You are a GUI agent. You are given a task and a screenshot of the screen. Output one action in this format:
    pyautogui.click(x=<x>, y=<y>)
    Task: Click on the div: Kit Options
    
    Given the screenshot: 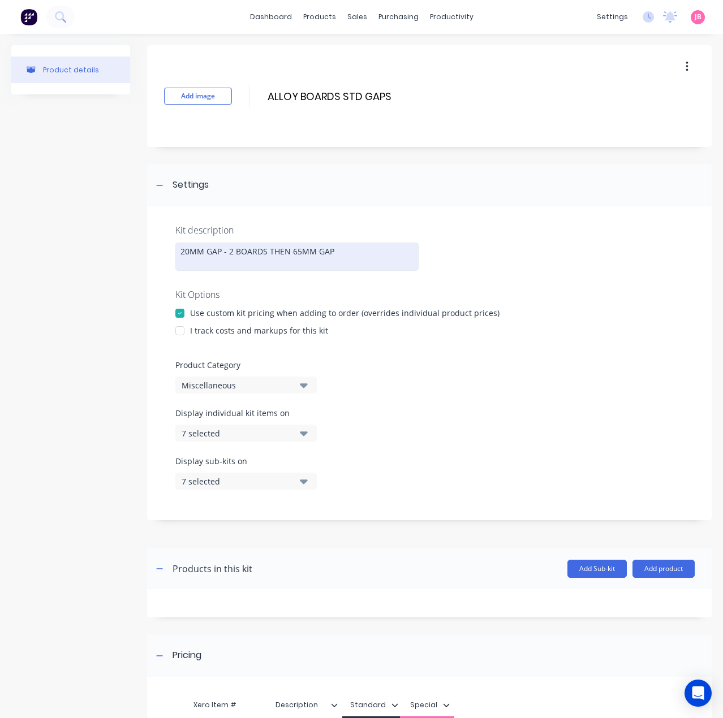 What is the action you would take?
    pyautogui.click(x=429, y=295)
    